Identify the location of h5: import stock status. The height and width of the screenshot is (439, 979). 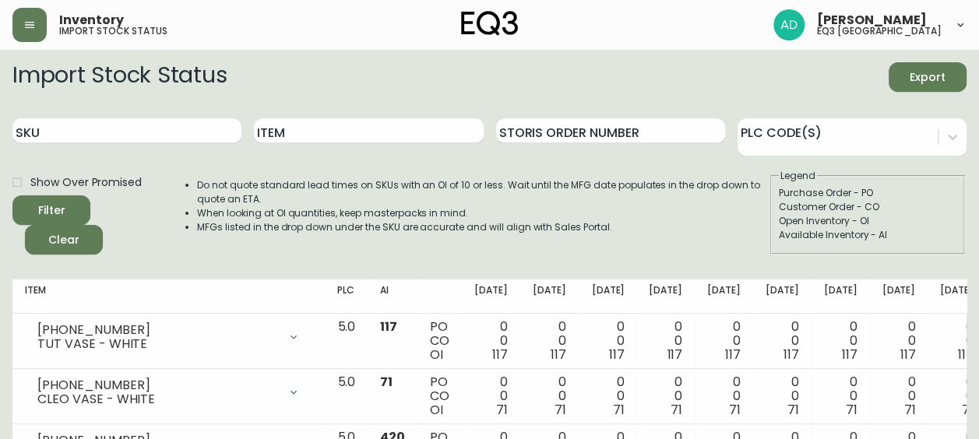
(113, 31).